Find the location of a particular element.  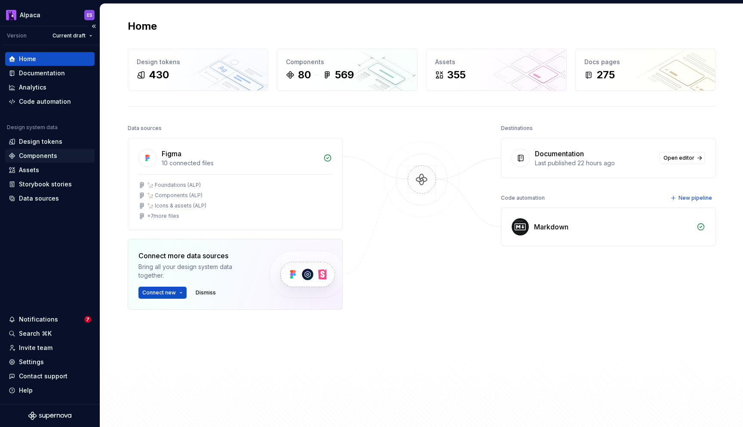

div: Invite team is located at coordinates (36, 348).